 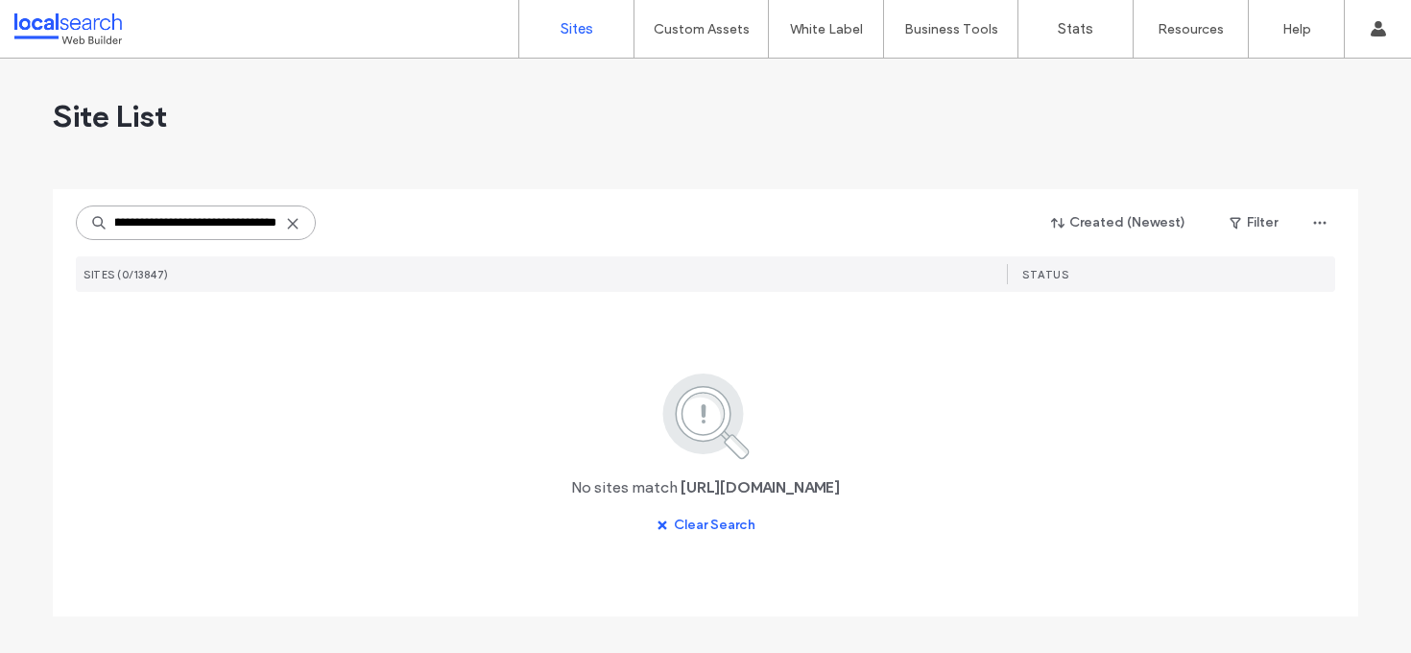 I want to click on img: search.svg, so click(x=706, y=416).